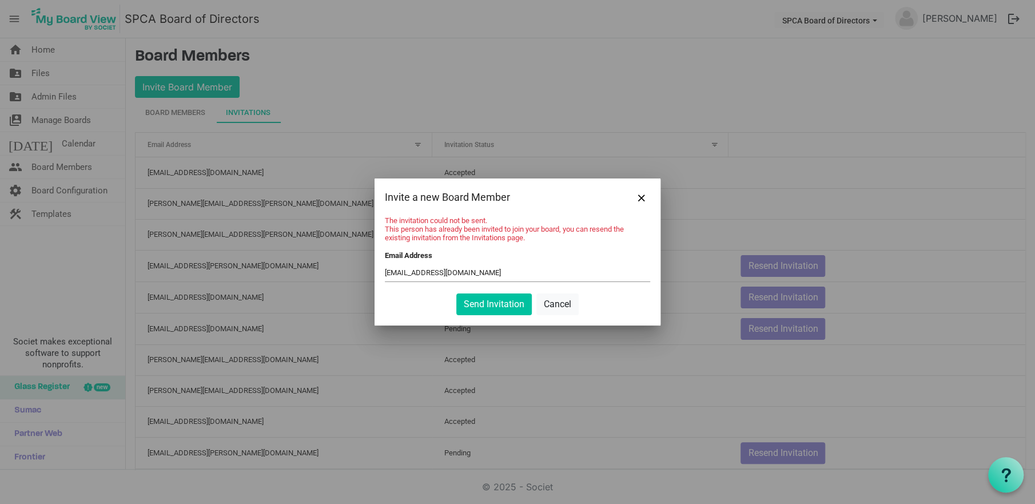 This screenshot has height=504, width=1035. Describe the element at coordinates (517, 220) in the screenshot. I see `li: The invitation could not be sent.` at that location.